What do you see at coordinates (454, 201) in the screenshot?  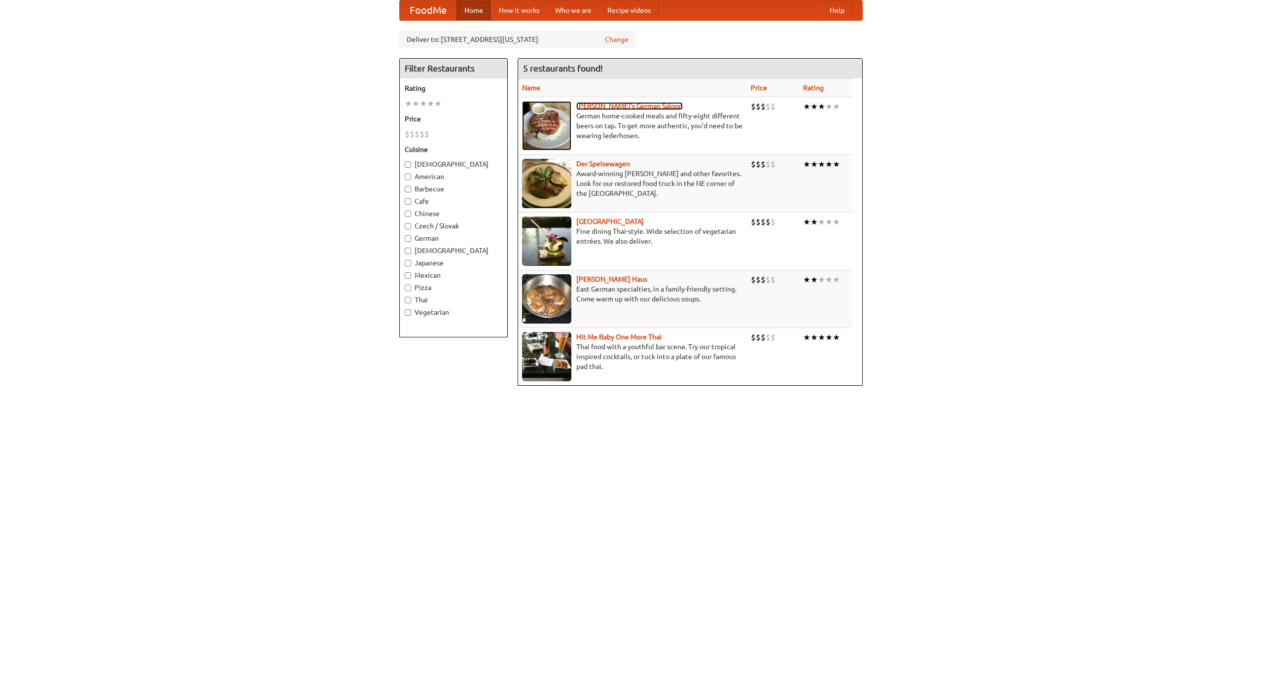 I see `label: Cafe` at bounding box center [454, 201].